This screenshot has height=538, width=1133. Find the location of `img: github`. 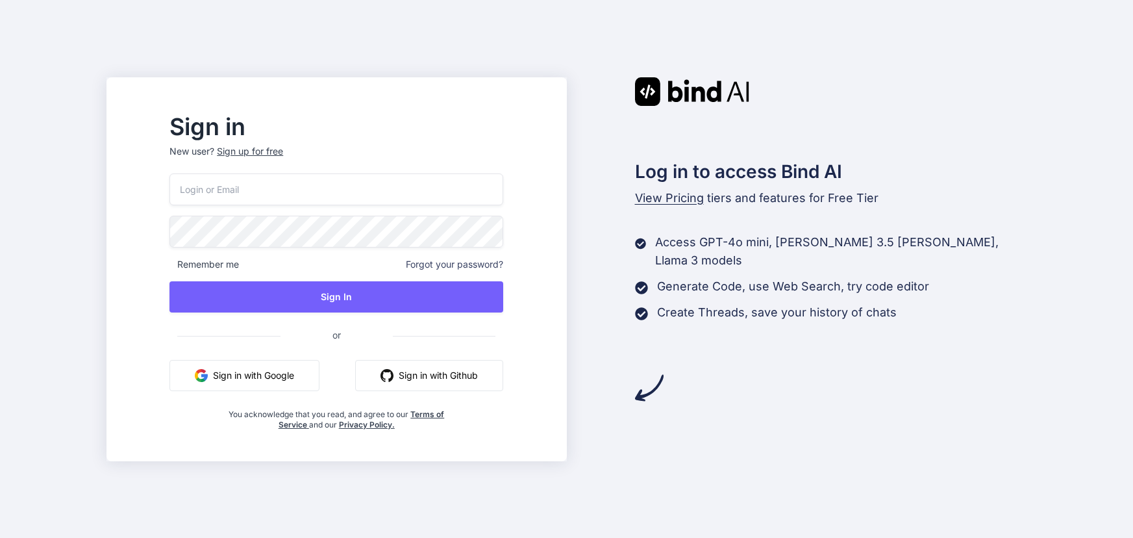

img: github is located at coordinates (387, 375).